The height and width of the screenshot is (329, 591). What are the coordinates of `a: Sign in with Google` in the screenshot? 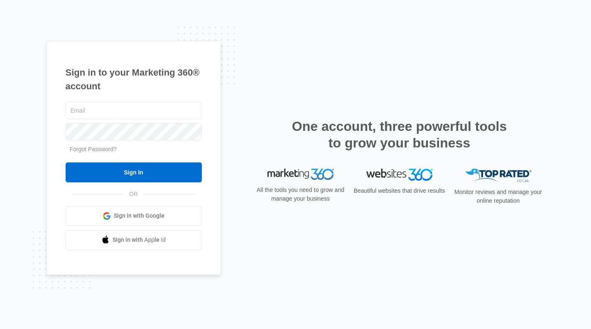 It's located at (134, 216).